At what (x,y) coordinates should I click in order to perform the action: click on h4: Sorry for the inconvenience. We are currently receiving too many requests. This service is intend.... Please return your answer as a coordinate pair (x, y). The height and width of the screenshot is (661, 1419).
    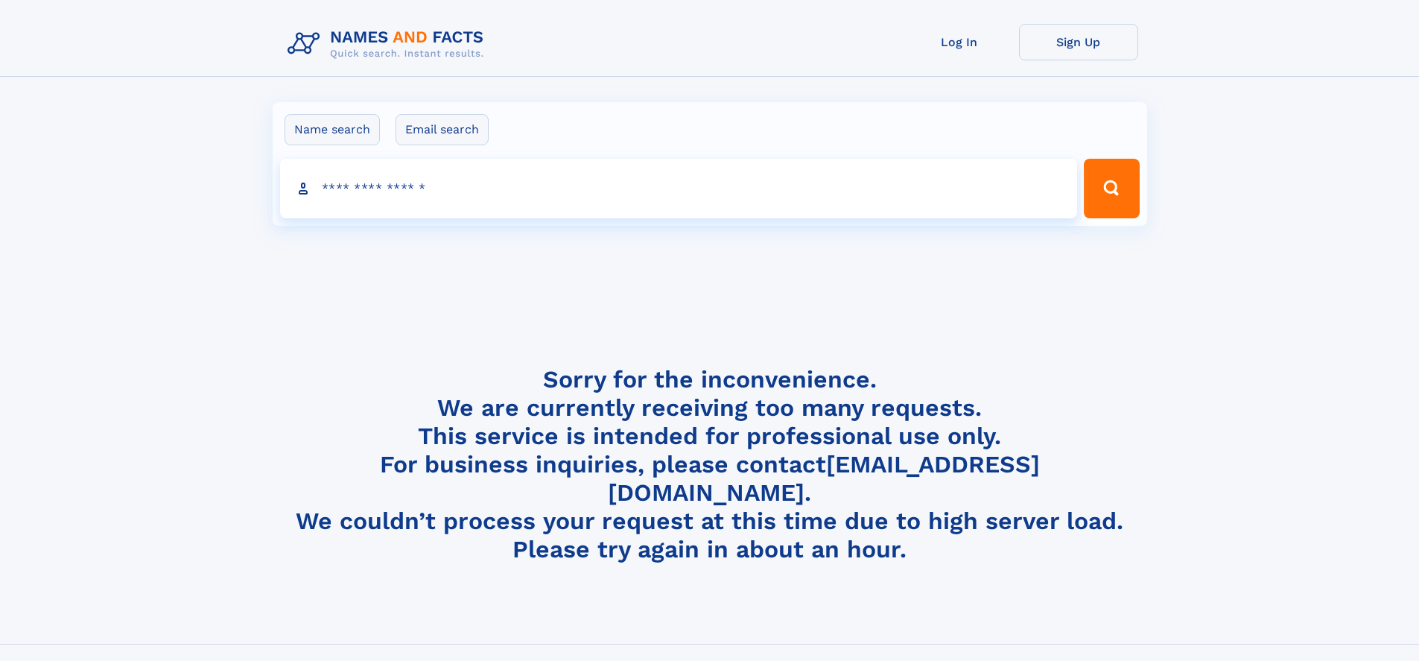
    Looking at the image, I should click on (710, 464).